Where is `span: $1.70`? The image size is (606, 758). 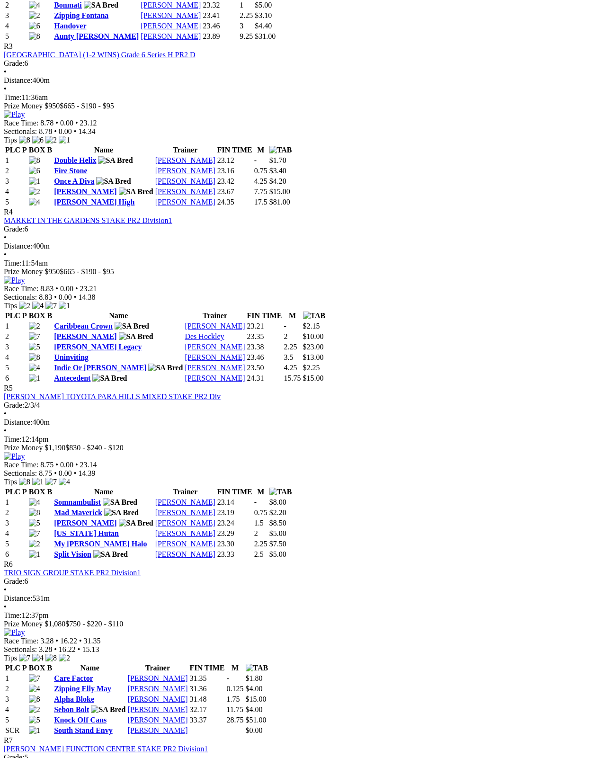 span: $1.70 is located at coordinates (278, 160).